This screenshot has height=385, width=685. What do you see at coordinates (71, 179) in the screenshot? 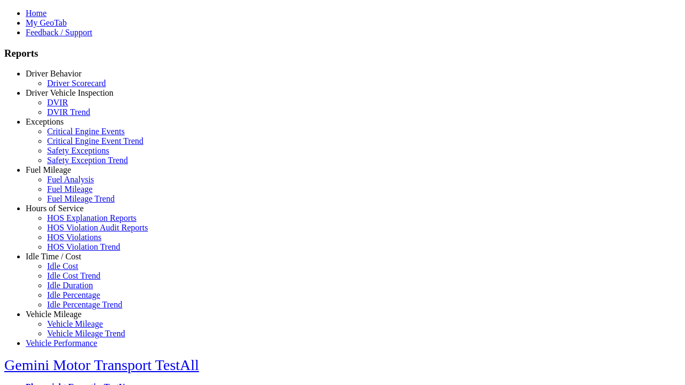
I see `a: Fuel Analysis` at bounding box center [71, 179].